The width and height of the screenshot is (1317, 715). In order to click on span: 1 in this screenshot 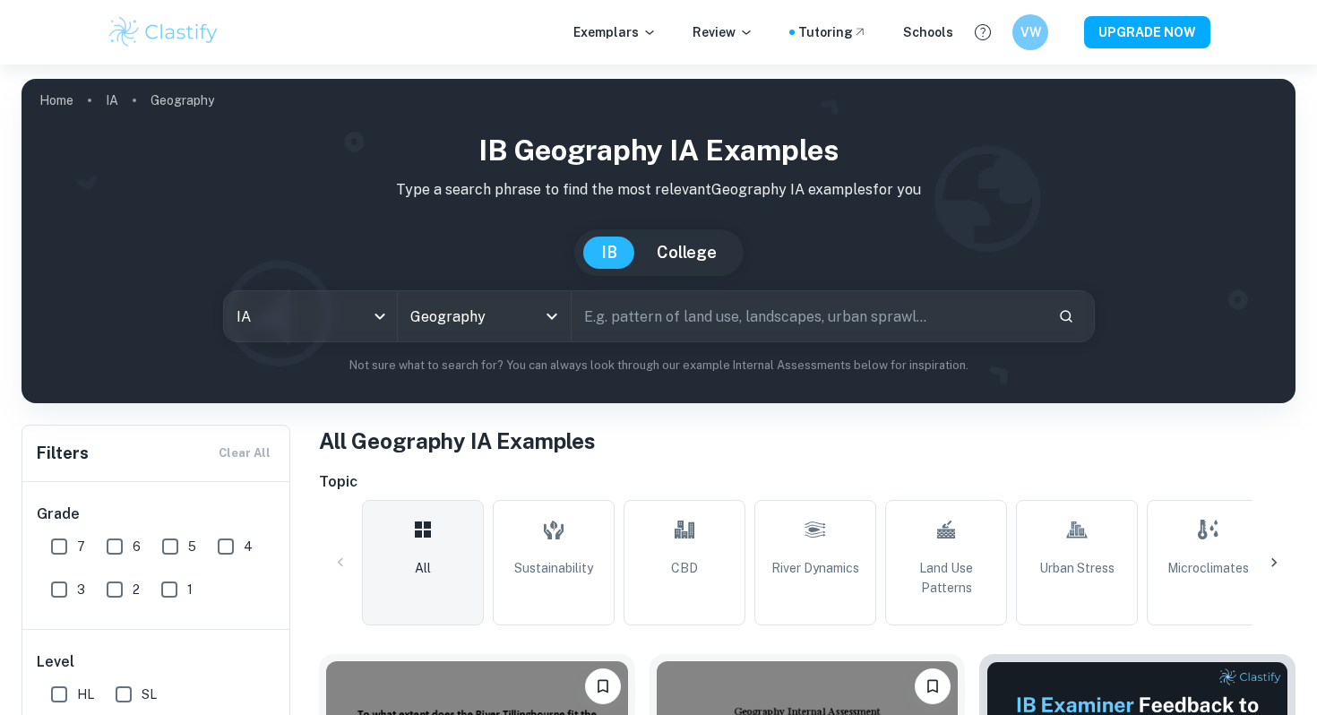, I will do `click(190, 590)`.